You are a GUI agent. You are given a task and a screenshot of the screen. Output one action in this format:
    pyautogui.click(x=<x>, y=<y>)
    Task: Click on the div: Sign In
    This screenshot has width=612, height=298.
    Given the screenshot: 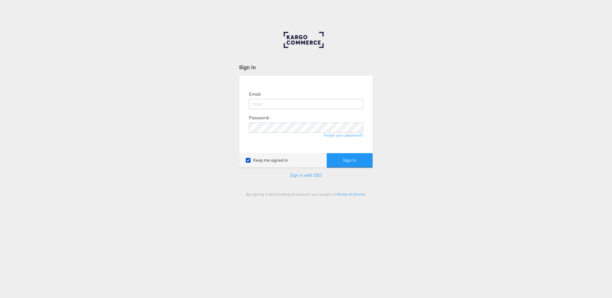 What is the action you would take?
    pyautogui.click(x=306, y=67)
    